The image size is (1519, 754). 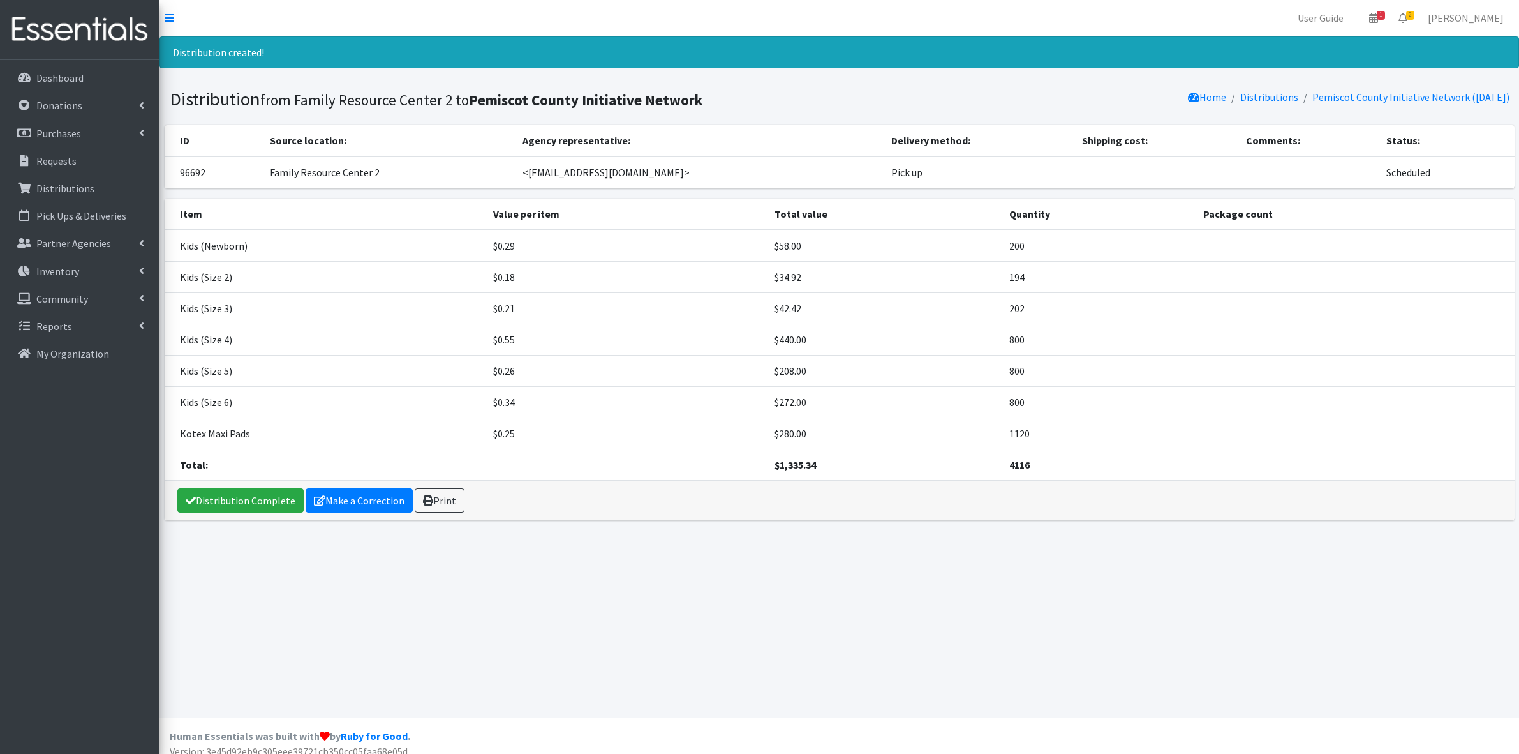 I want to click on td: $440.00, so click(x=884, y=339).